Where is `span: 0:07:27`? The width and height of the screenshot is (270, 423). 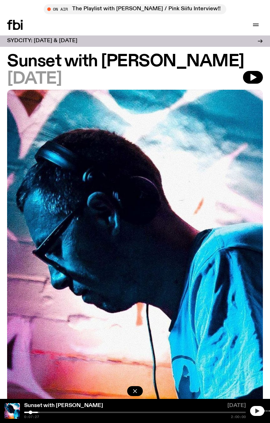
span: 0:07:27 is located at coordinates (32, 417).